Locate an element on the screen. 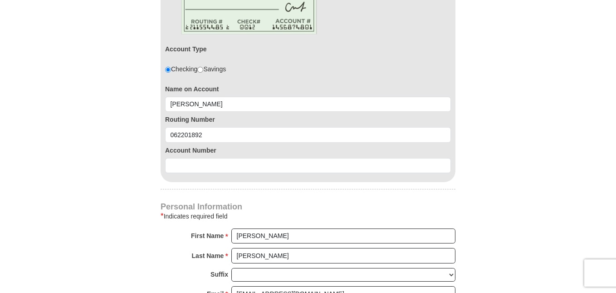  label: Account Number is located at coordinates (308, 150).